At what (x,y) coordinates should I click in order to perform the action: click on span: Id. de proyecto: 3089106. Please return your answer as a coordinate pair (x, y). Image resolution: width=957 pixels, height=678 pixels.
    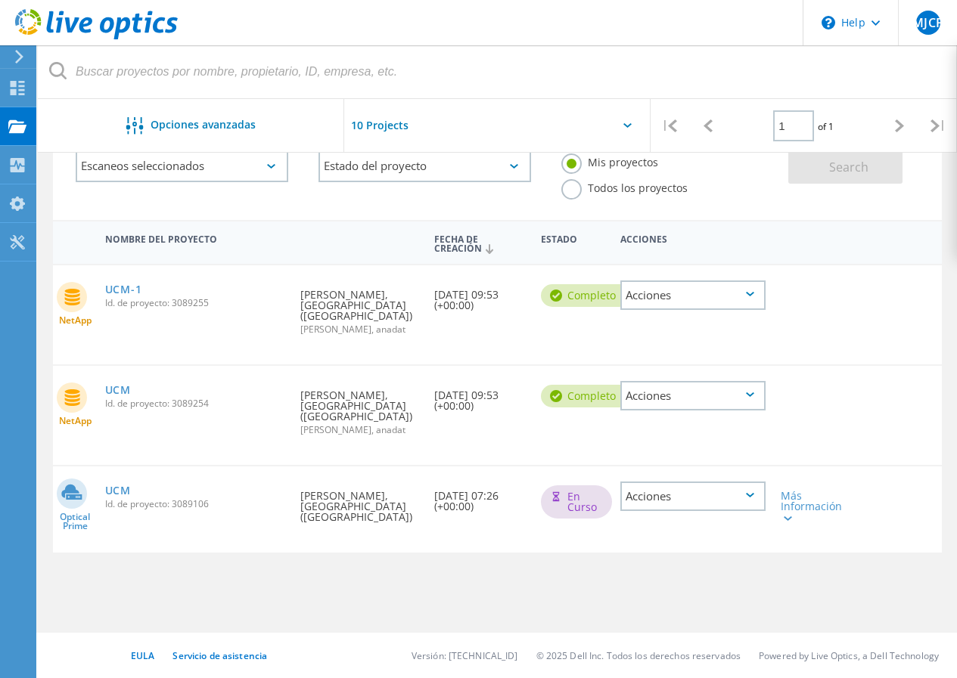
    Looking at the image, I should click on (195, 504).